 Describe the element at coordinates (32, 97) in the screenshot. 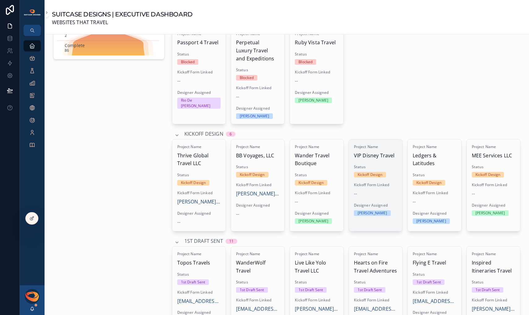

I see `div: scrollable content` at that location.